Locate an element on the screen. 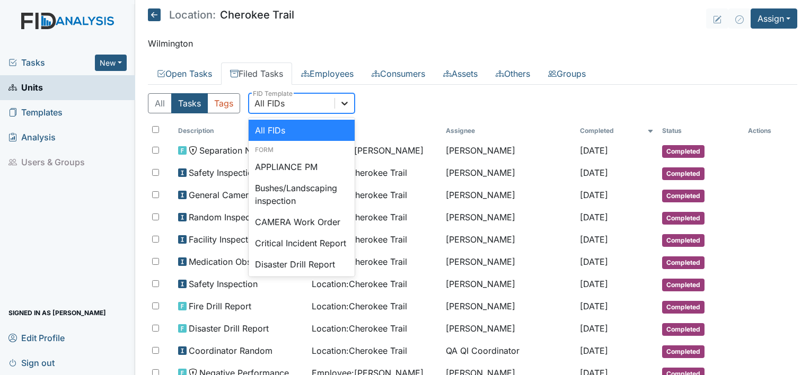 This screenshot has width=810, height=375. span: Fire Drill Report is located at coordinates (220, 306).